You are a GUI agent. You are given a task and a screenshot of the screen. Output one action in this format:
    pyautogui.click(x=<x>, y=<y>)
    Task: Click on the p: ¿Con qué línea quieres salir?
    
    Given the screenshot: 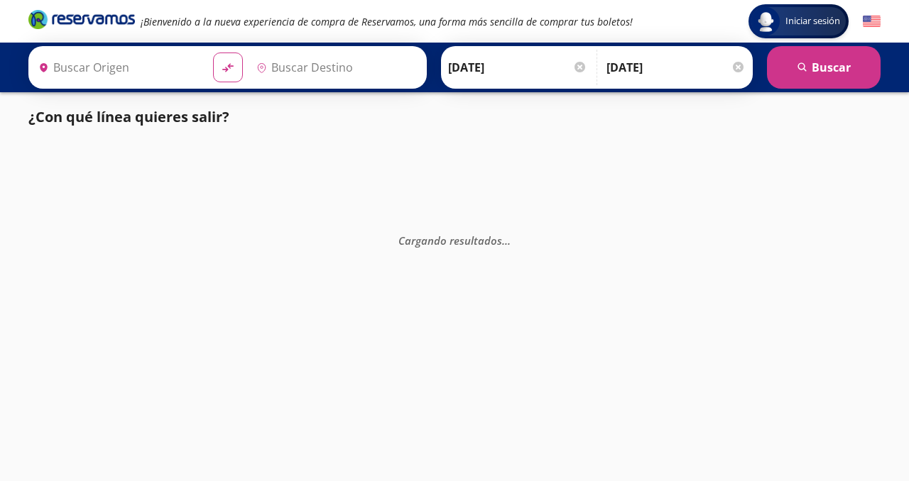 What is the action you would take?
    pyautogui.click(x=128, y=117)
    